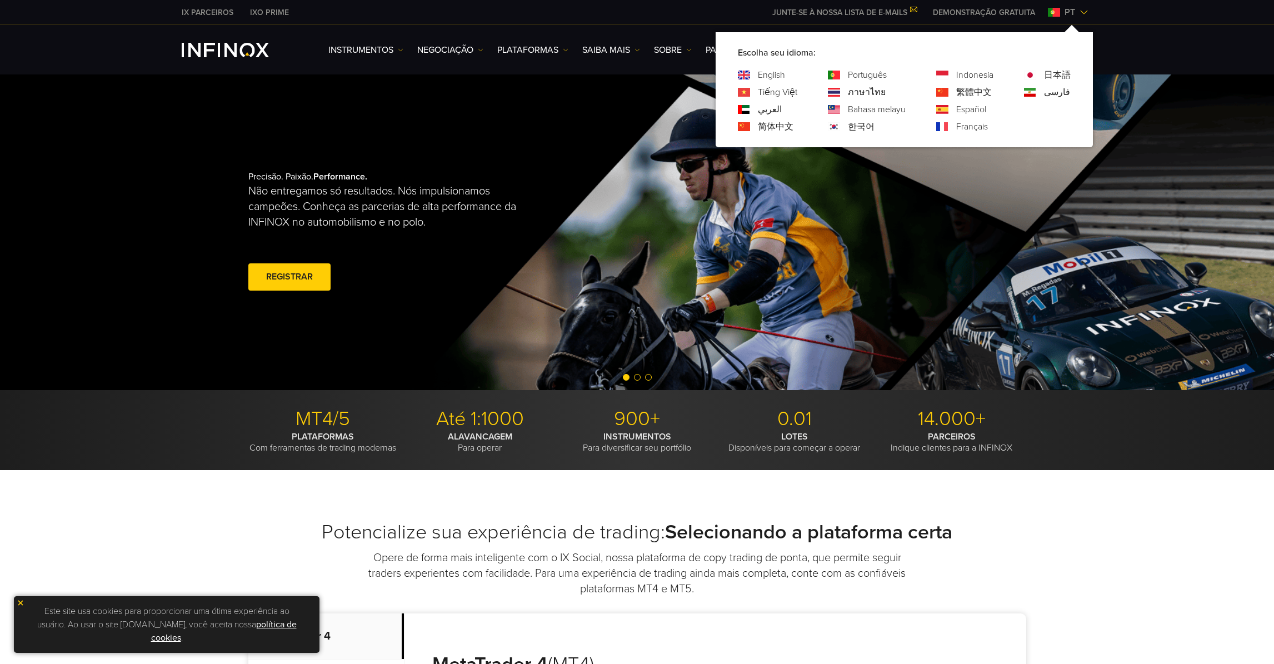 This screenshot has width=1274, height=664. I want to click on p: Metatrader 4, so click(326, 636).